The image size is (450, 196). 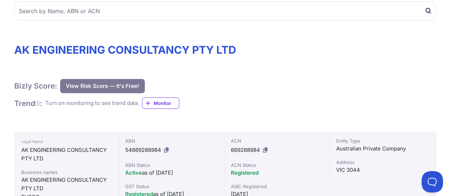 I want to click on h1: Bizly Score:, so click(x=36, y=86).